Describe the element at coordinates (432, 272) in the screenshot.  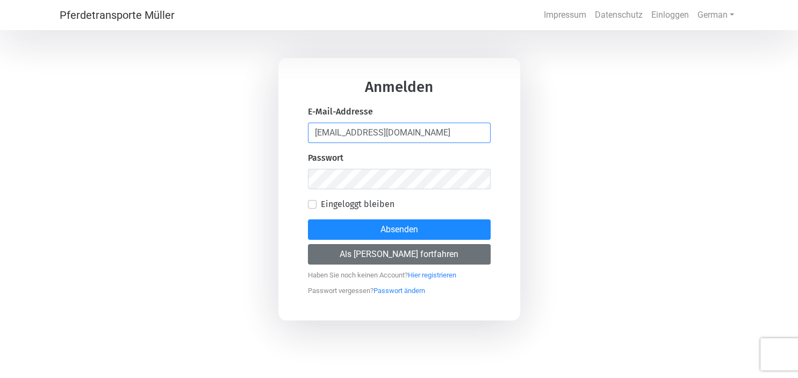
I see `a: Hier registrieren` at that location.